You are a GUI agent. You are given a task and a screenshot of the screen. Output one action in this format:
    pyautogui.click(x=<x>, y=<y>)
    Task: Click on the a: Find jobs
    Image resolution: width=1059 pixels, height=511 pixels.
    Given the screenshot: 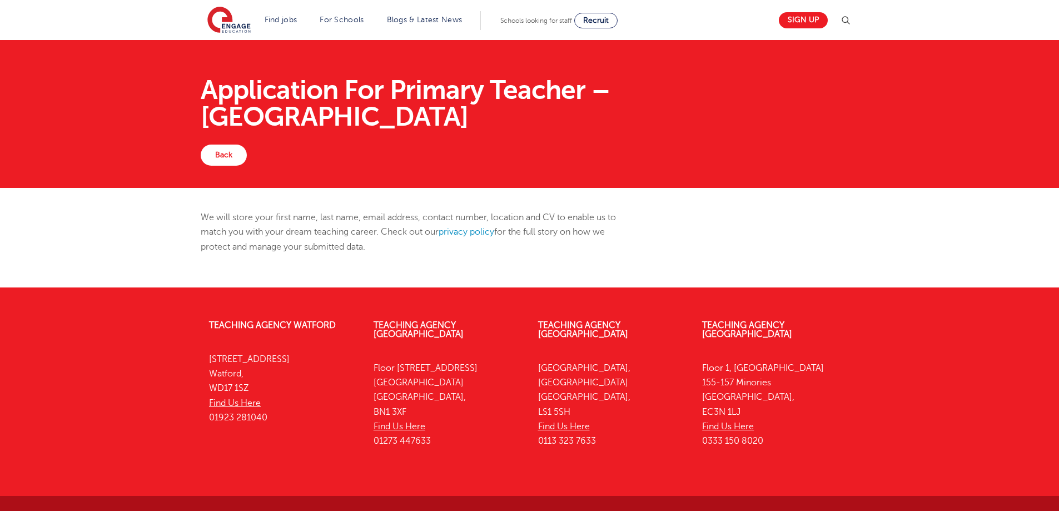 What is the action you would take?
    pyautogui.click(x=281, y=19)
    